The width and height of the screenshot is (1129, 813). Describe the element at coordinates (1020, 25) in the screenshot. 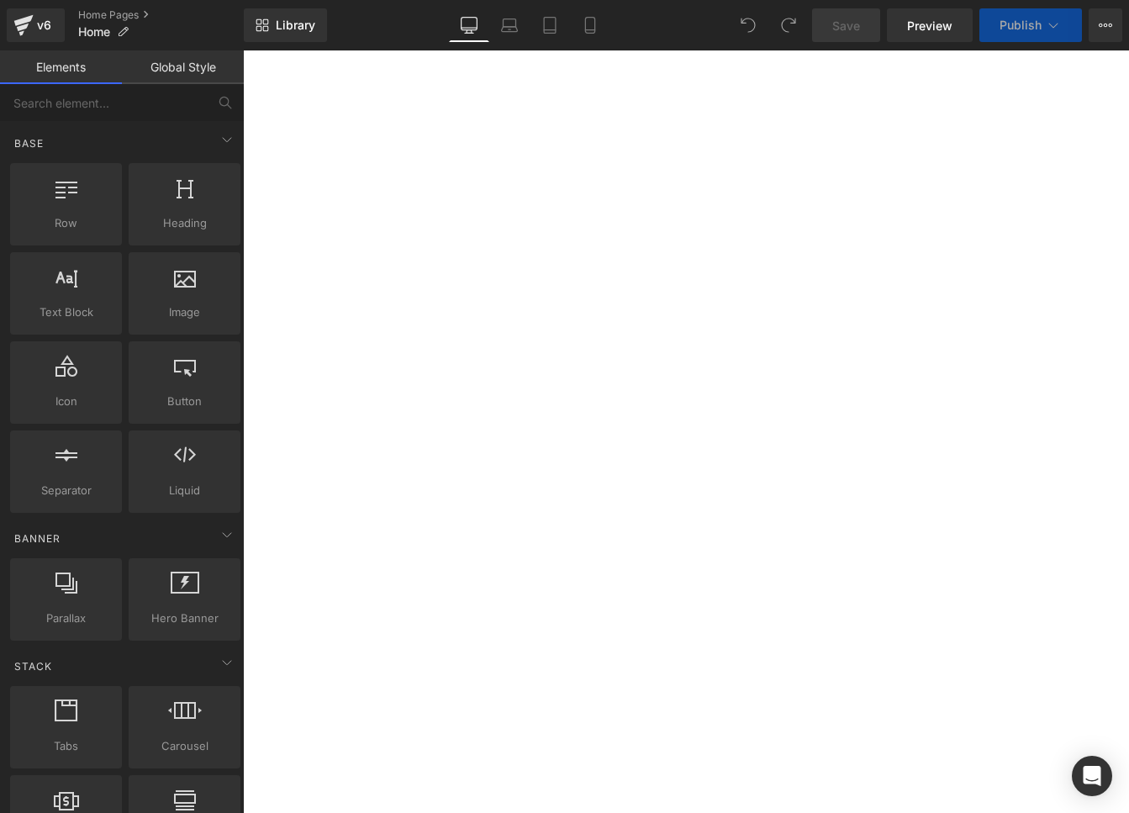

I see `span: Publish` at that location.